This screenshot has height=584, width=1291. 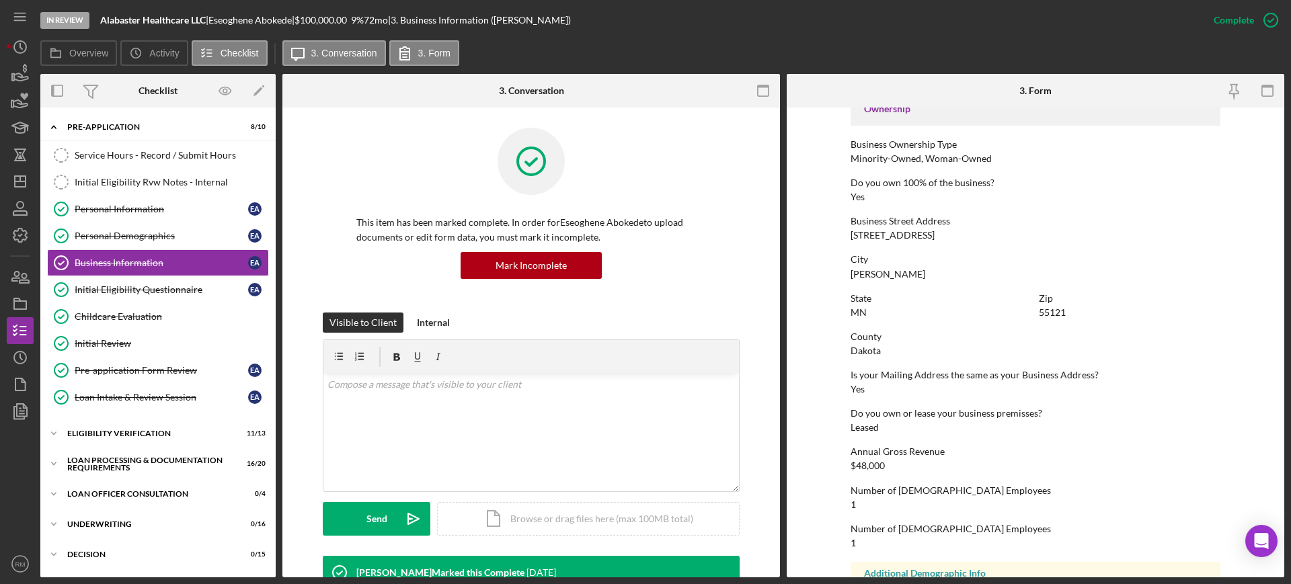 What do you see at coordinates (867, 466) in the screenshot?
I see `div: $48,000` at bounding box center [867, 466].